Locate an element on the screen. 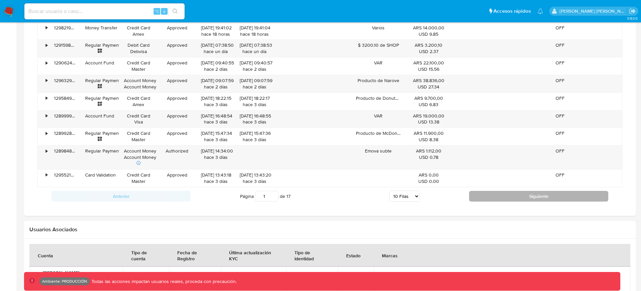  p: Ambiente: PRODUCCIÓN is located at coordinates (64, 281).